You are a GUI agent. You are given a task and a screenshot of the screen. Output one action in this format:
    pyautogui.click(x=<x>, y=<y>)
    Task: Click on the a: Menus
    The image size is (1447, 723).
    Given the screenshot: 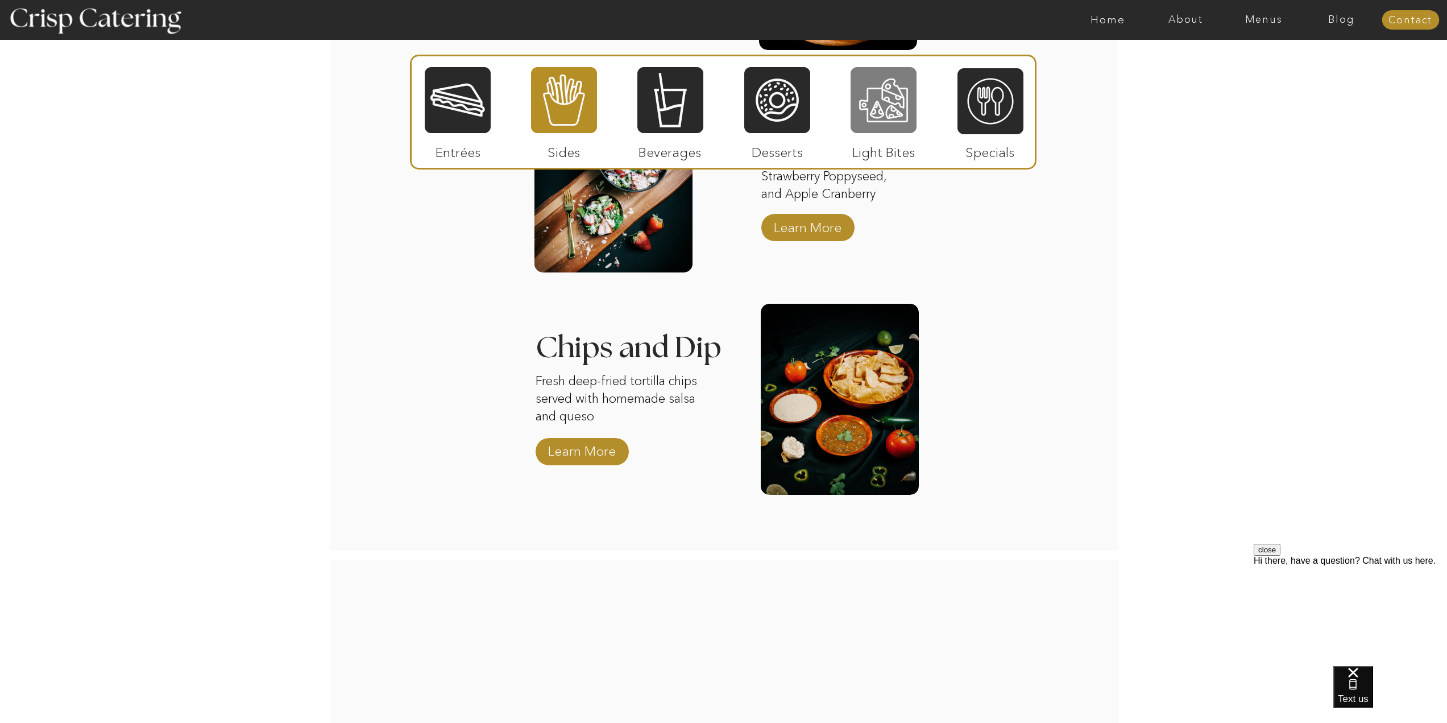 What is the action you would take?
    pyautogui.click(x=1264, y=20)
    